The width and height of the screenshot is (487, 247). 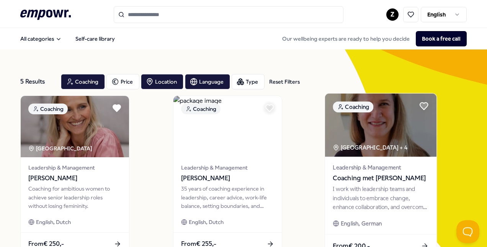 What do you see at coordinates (361, 223) in the screenshot?
I see `span: English, German` at bounding box center [361, 223].